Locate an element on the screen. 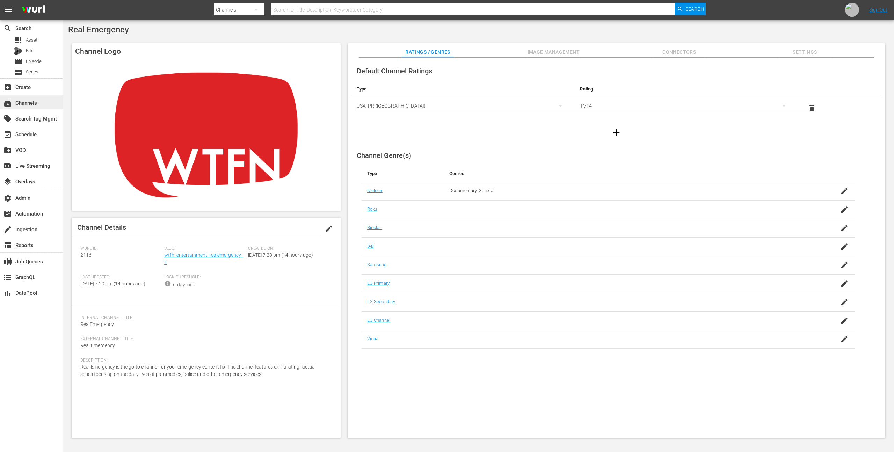 The image size is (894, 452). th: Genres is located at coordinates (622, 174).